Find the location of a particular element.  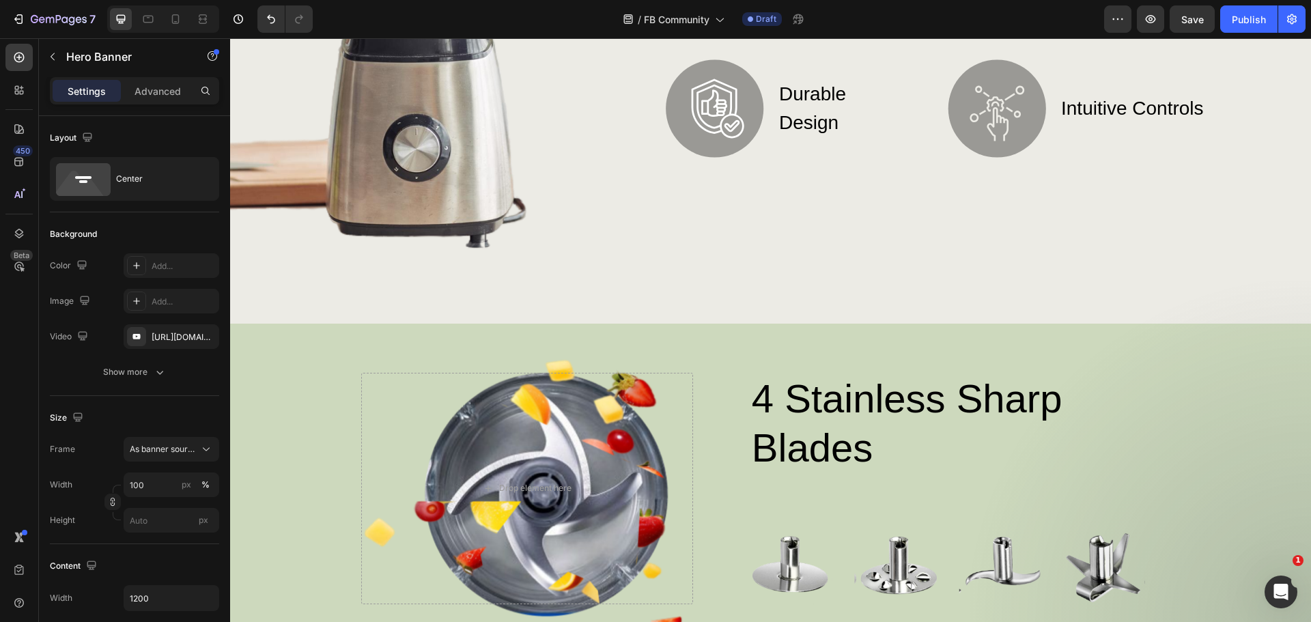

div: Width is located at coordinates (61, 598).